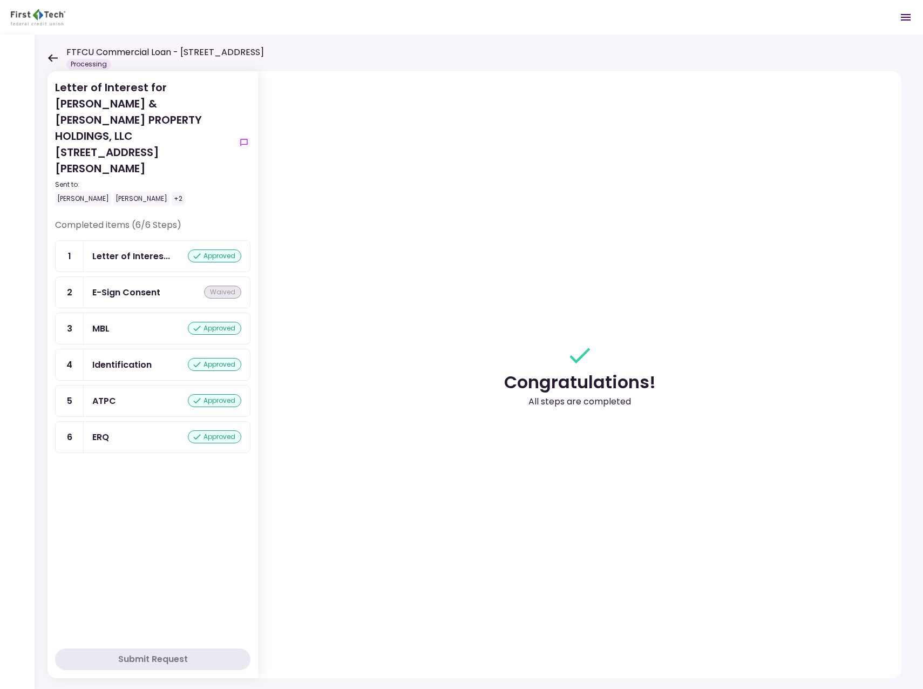  What do you see at coordinates (244, 143) in the screenshot?
I see `button: show-messages` at bounding box center [244, 143].